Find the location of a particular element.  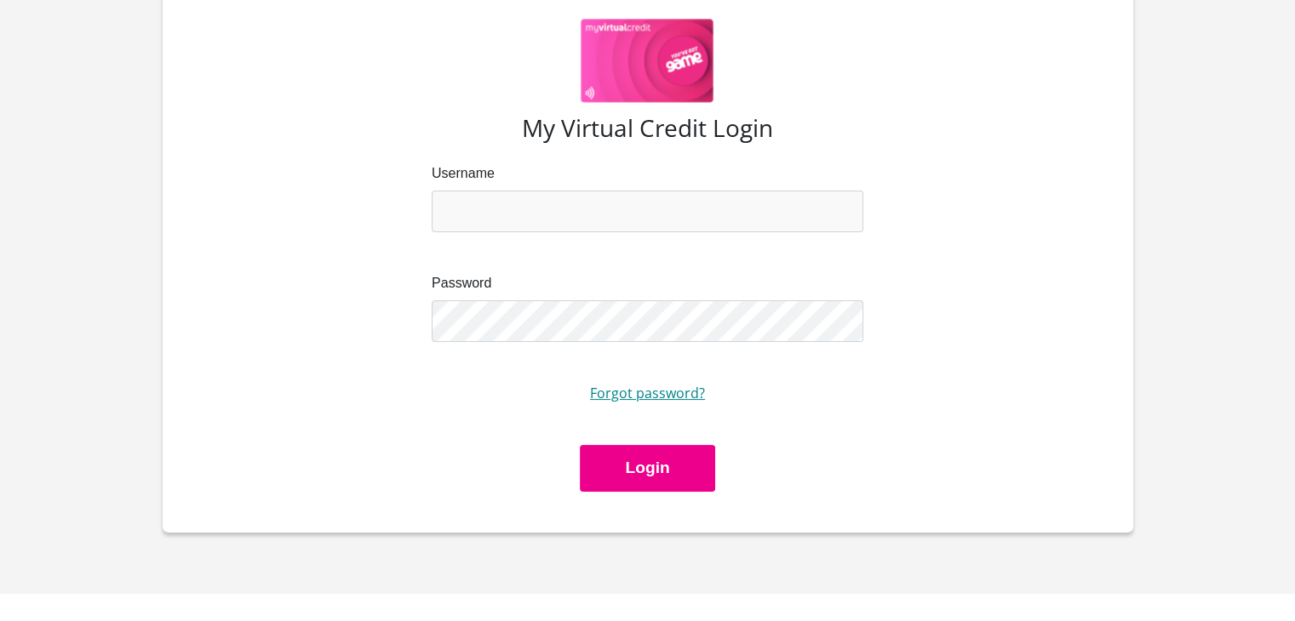

label: Username is located at coordinates (647, 174).